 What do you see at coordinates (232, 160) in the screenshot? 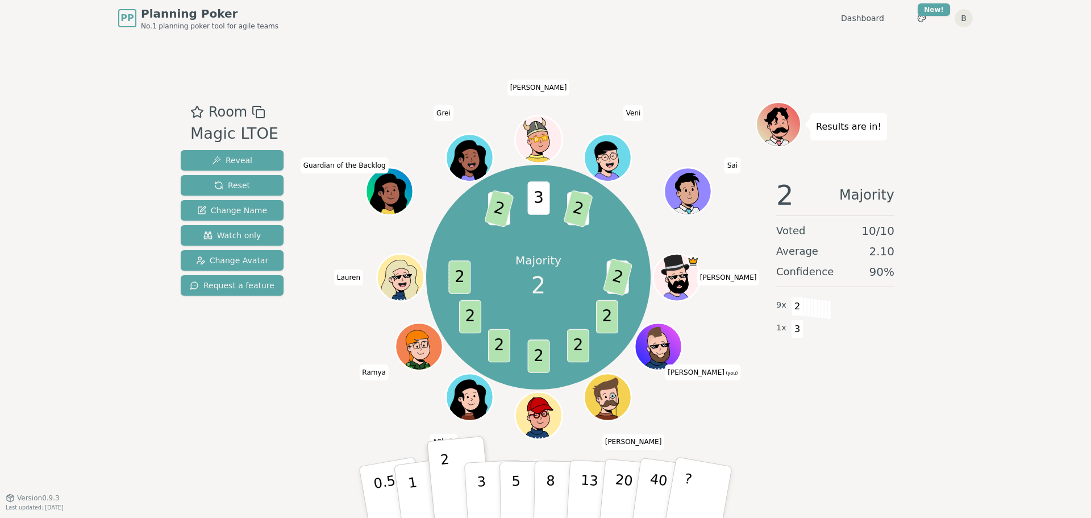
I see `span: Reveal` at bounding box center [232, 160].